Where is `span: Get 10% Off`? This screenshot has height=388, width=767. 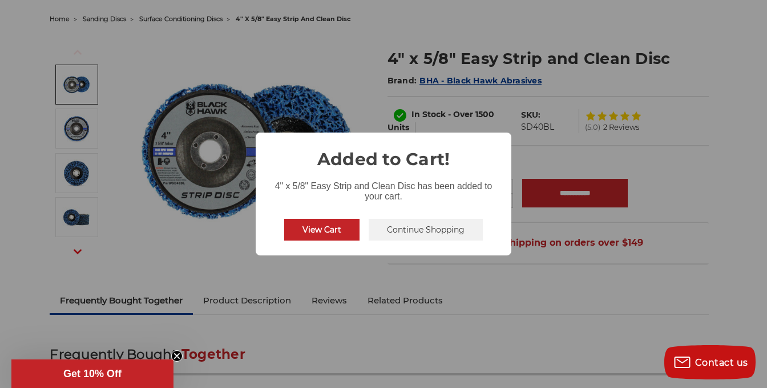
span: Get 10% Off is located at coordinates (92, 373).